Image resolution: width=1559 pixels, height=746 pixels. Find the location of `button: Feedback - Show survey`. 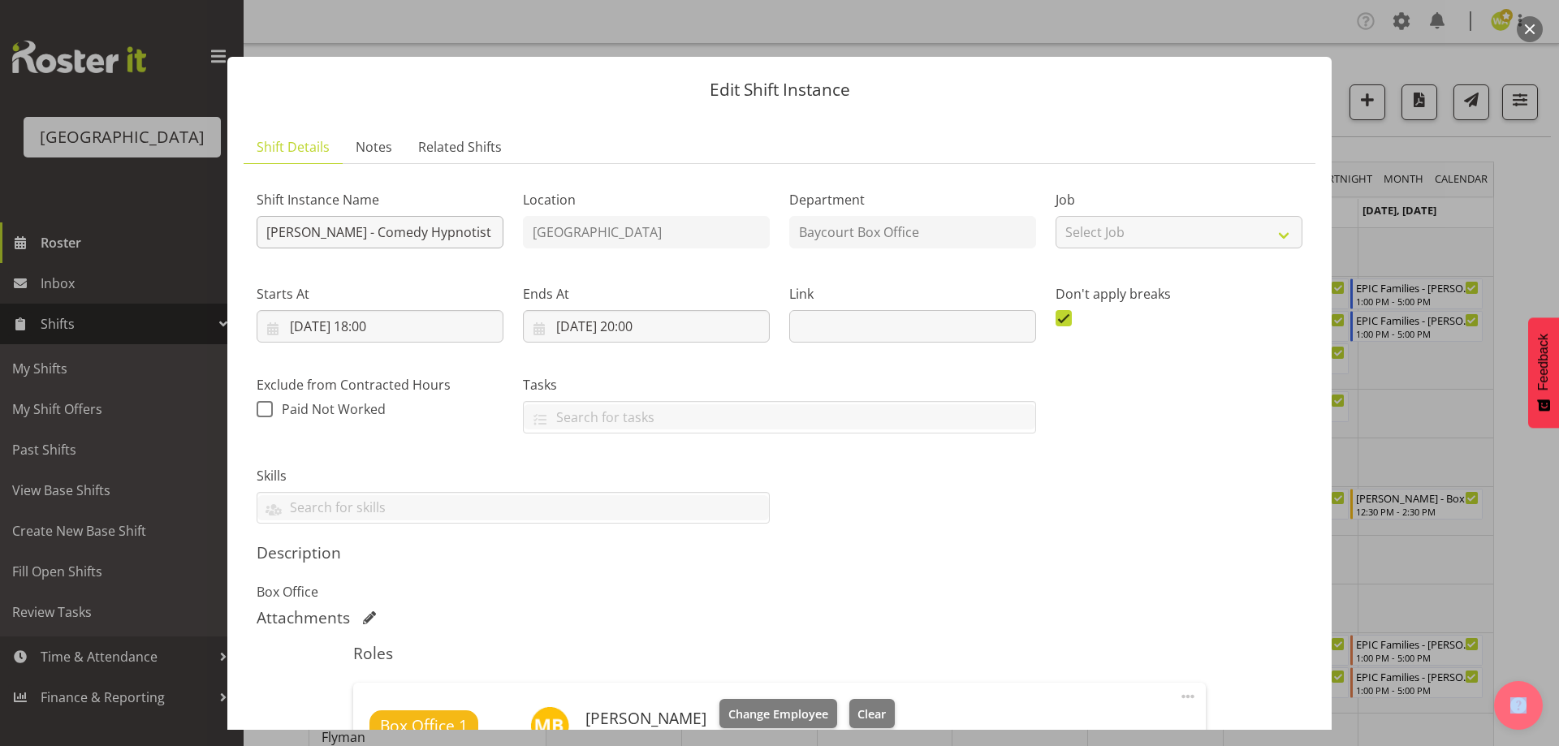

button: Feedback - Show survey is located at coordinates (1544, 373).